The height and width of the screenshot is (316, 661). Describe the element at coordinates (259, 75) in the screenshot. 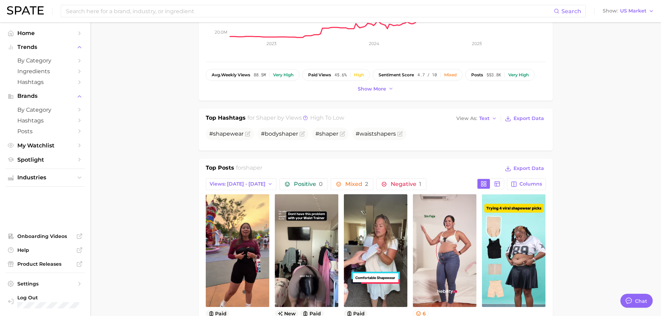

I see `span: 88.5m` at that location.